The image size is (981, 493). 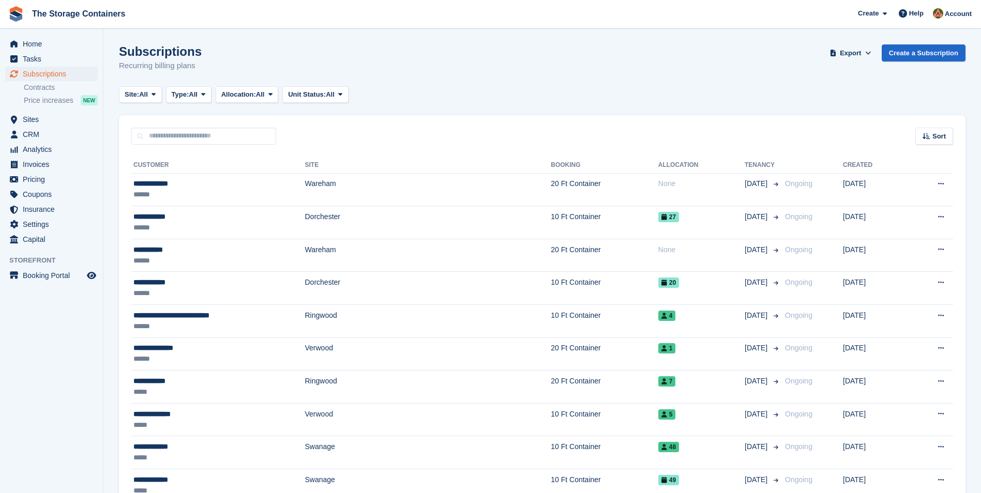 What do you see at coordinates (180, 95) in the screenshot?
I see `span: Type:` at bounding box center [180, 95].